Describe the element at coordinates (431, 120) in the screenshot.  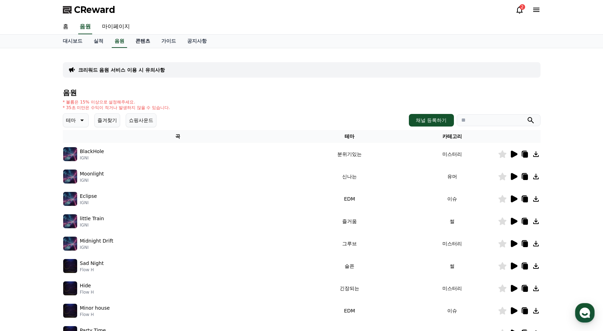
I see `a: 채널 등록하기` at that location.